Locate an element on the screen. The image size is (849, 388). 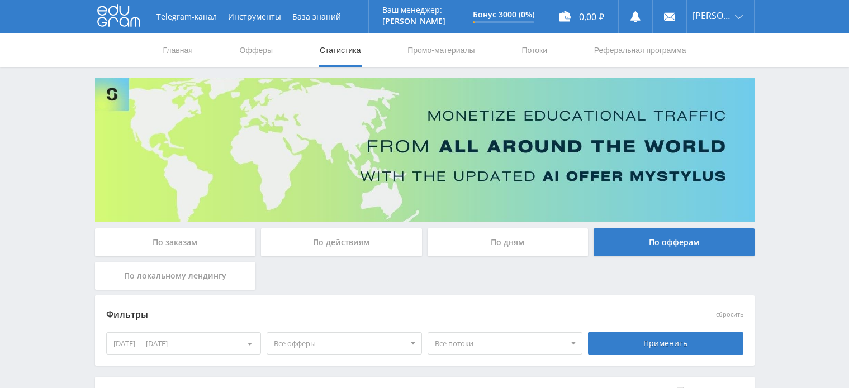
p: Ваш менеджер: is located at coordinates (414, 10).